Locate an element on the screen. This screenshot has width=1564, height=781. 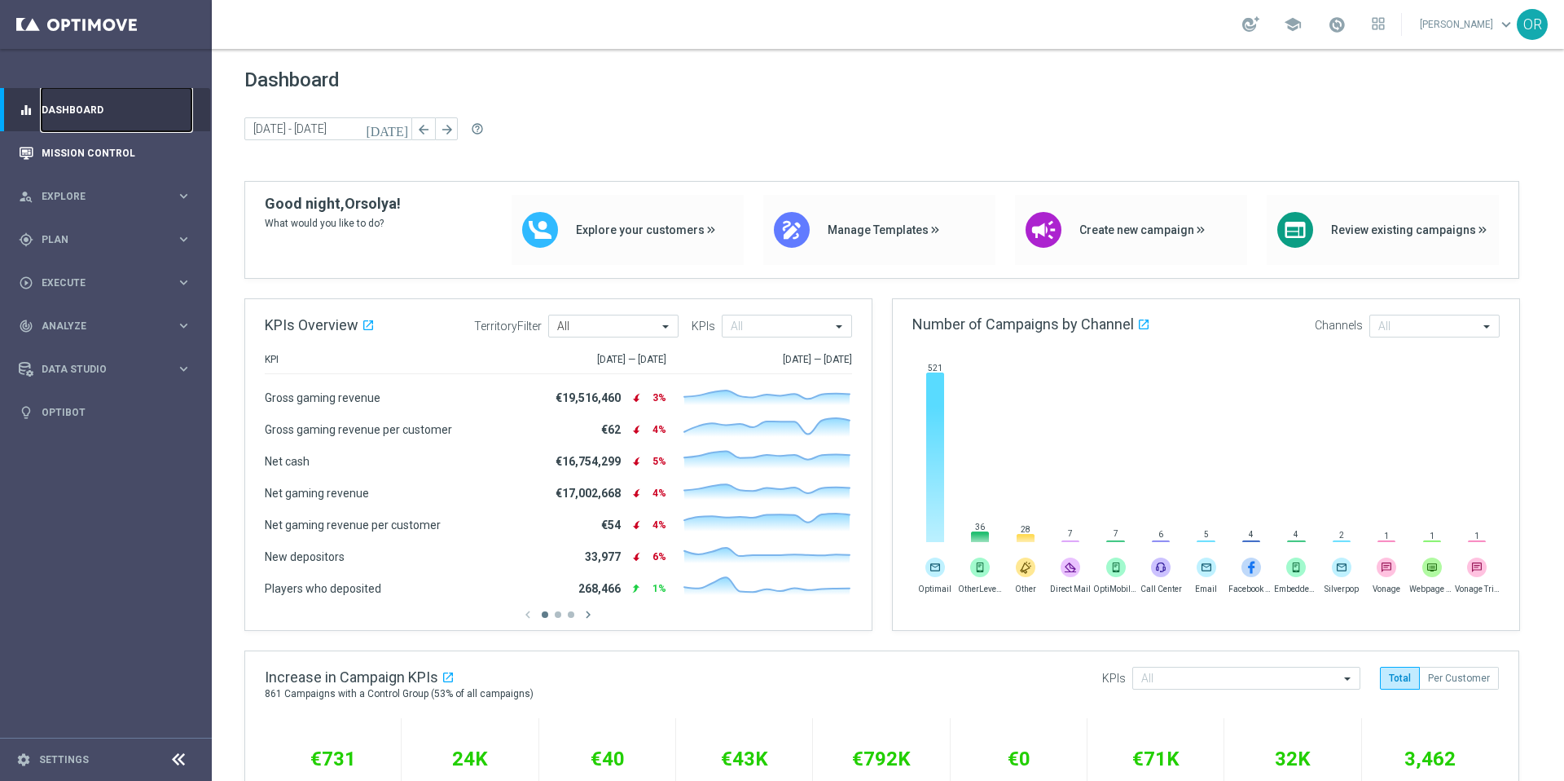
span: Analyze is located at coordinates (108, 326).